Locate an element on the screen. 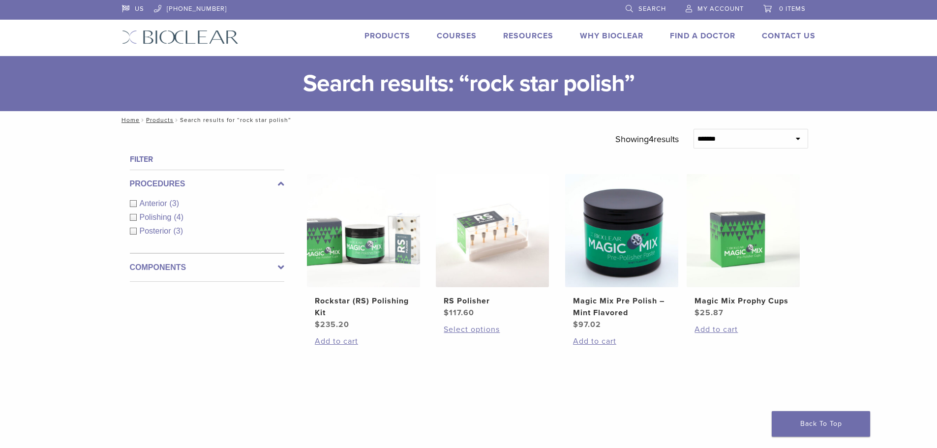 The image size is (937, 448). a: Find A Doctor is located at coordinates (702, 36).